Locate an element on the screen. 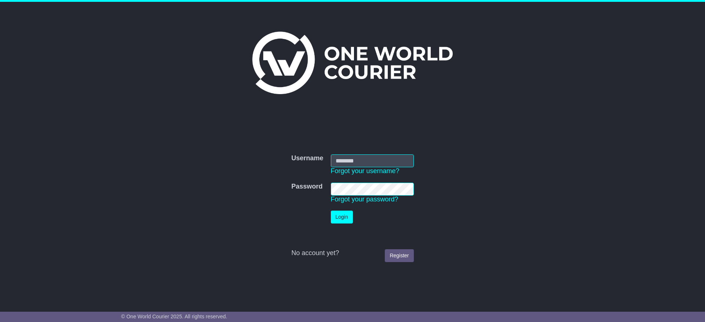 Image resolution: width=705 pixels, height=322 pixels. img: One World is located at coordinates (353, 63).